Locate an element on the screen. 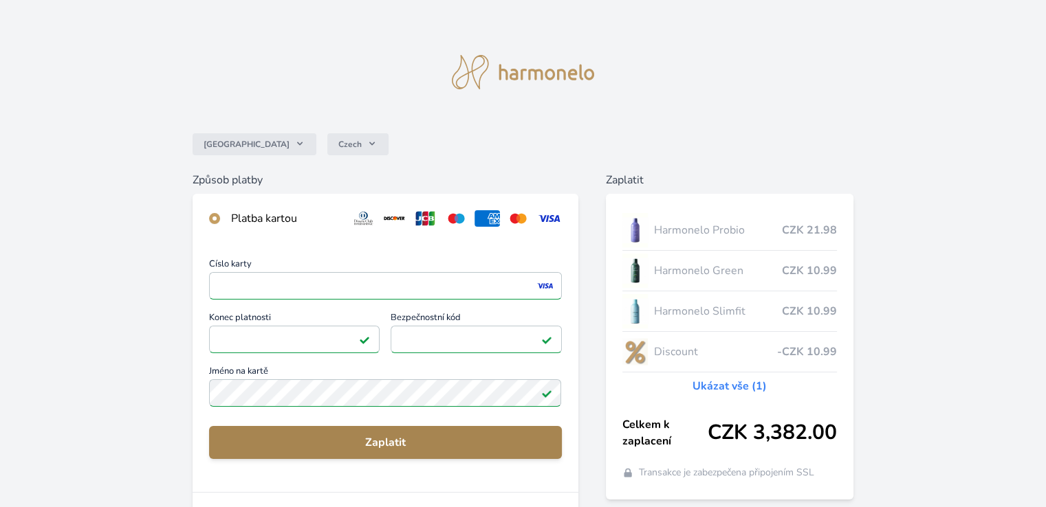 Image resolution: width=1046 pixels, height=507 pixels. img: CLEAN_GREEN_se_stinem_x-lo.jpg is located at coordinates (635, 271).